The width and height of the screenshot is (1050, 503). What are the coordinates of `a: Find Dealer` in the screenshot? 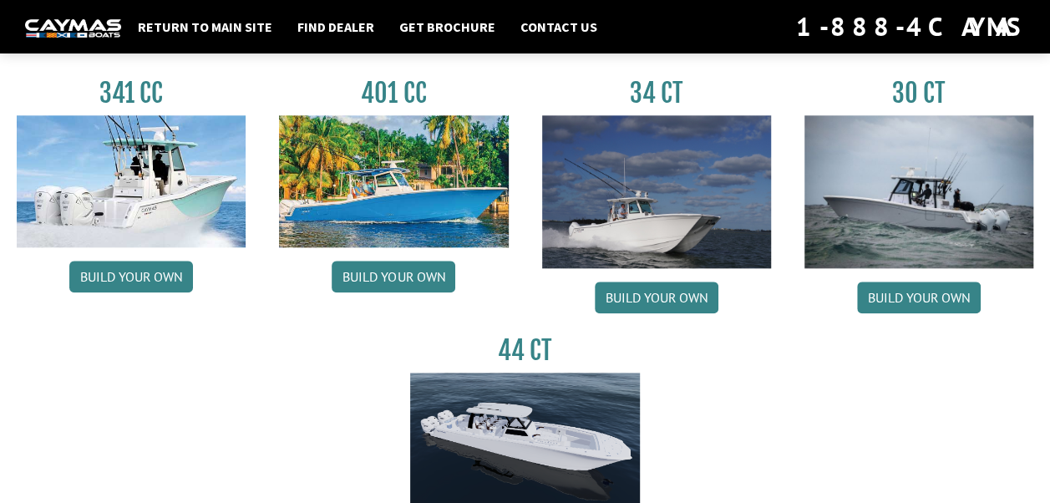 It's located at (336, 27).